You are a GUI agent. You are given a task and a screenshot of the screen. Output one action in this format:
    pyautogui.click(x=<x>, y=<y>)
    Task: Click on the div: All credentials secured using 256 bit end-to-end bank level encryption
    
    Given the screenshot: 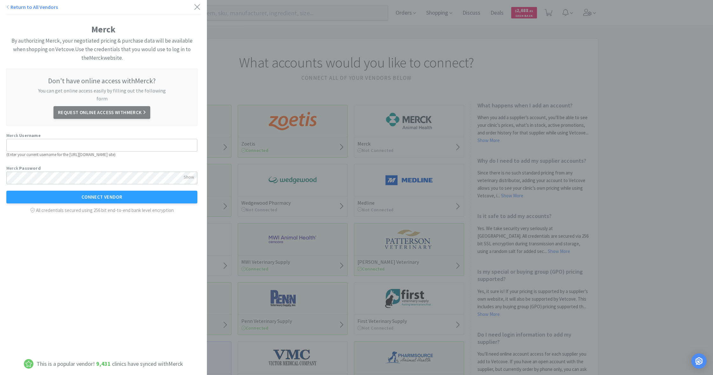 What is the action you would take?
    pyautogui.click(x=102, y=209)
    